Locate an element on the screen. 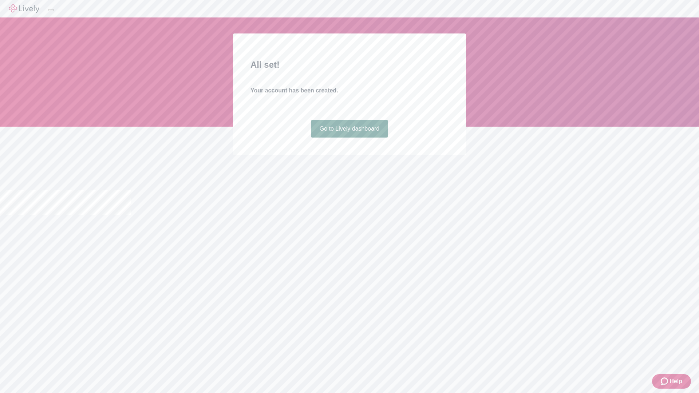  svg: Zendesk support icon is located at coordinates (665, 381).